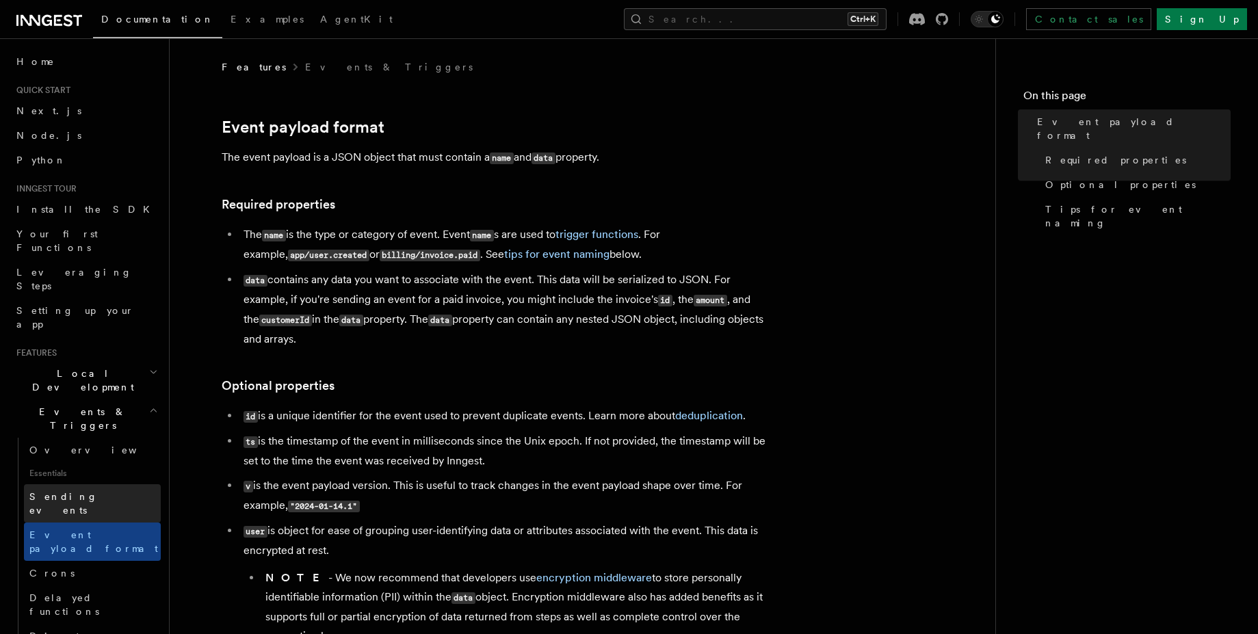  What do you see at coordinates (49, 111) in the screenshot?
I see `span: Next.js` at bounding box center [49, 111].